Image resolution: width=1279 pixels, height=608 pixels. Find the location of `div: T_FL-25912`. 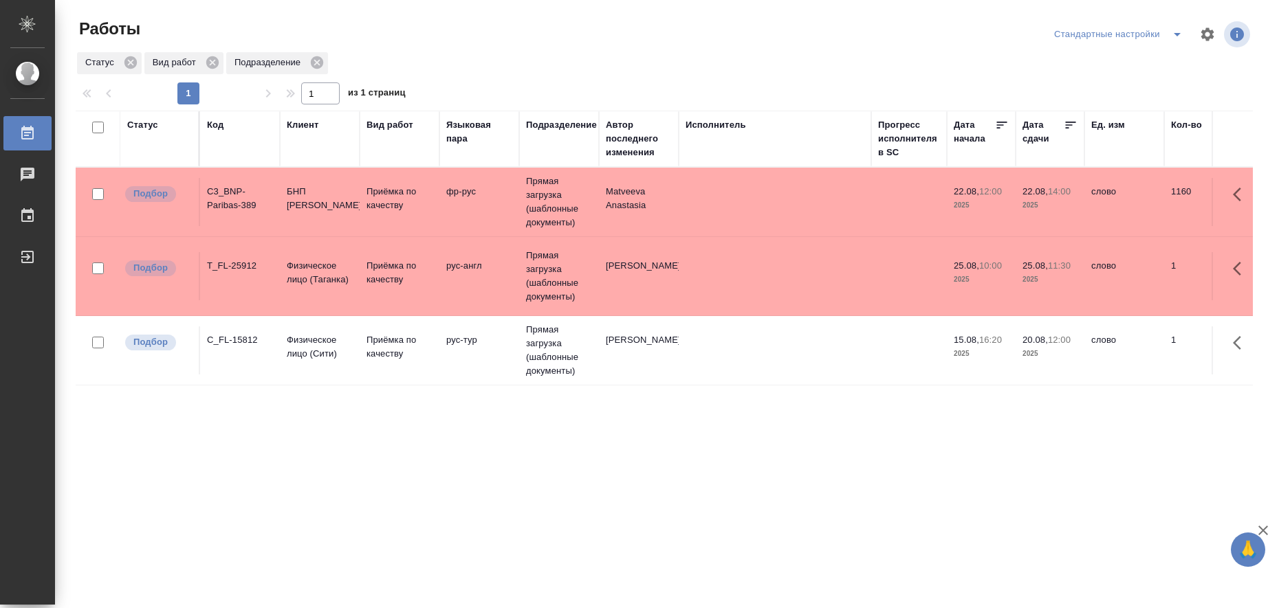

div: T_FL-25912 is located at coordinates (240, 266).